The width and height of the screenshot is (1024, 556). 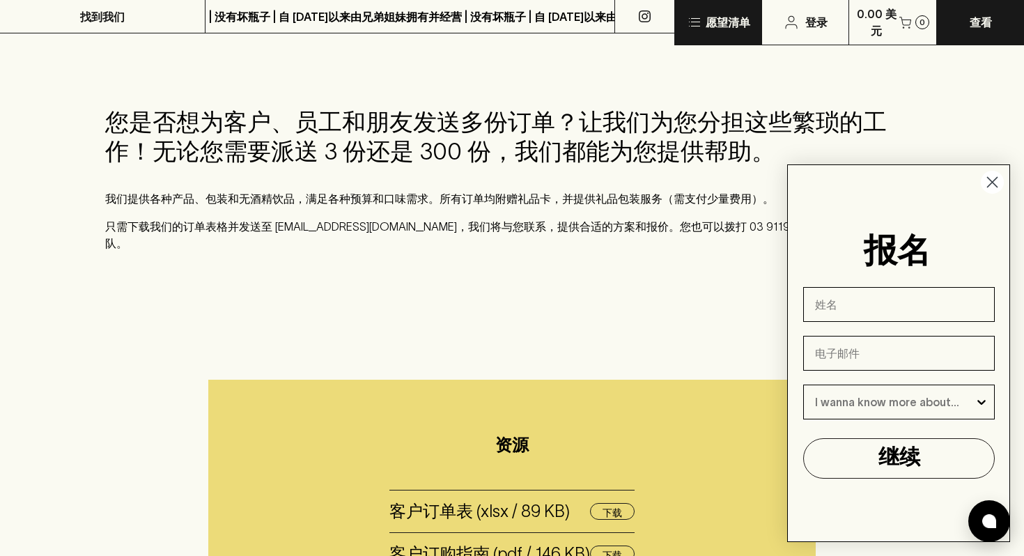 What do you see at coordinates (496, 136) in the screenshot?
I see `font: 您是否想为客户、员工和朋友发送多份订单？让我们为您分担这些繁琐的工作！无论您需要派送 3 份还是 300 份，我们都能为您提供帮助。` at bounding box center [496, 136].